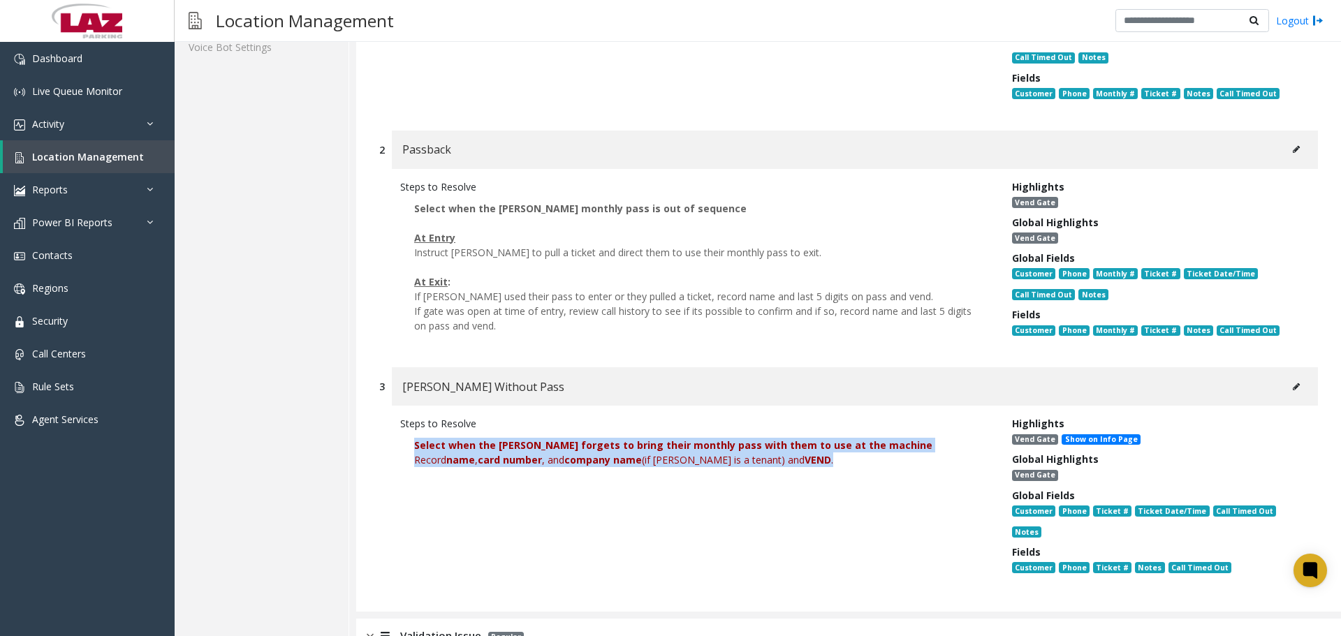  Describe the element at coordinates (77, 91) in the screenshot. I see `span: Live Queue Monitor` at that location.